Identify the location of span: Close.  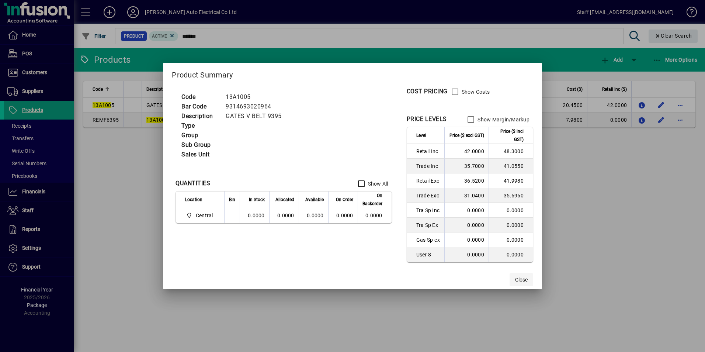
(521, 280).